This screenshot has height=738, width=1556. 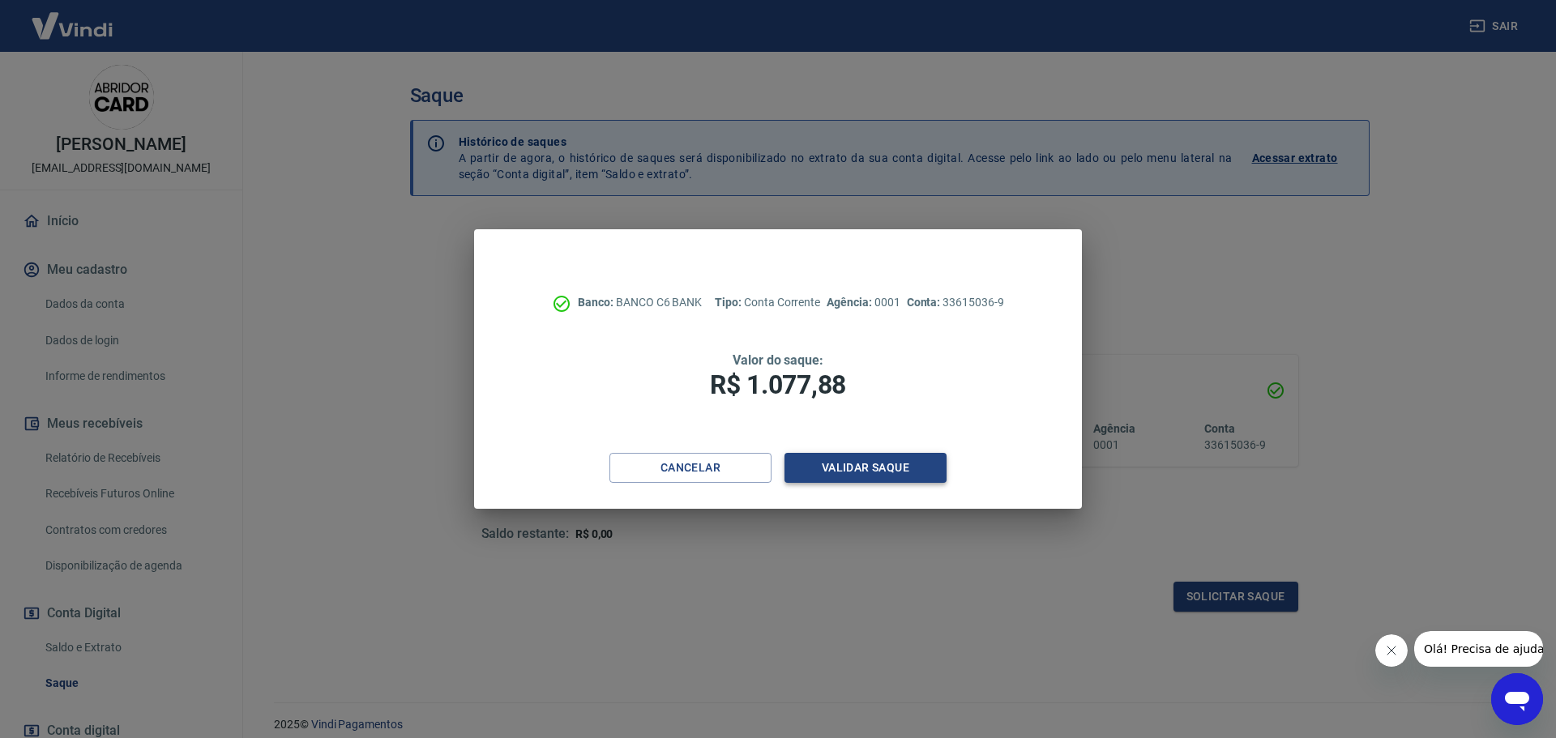 What do you see at coordinates (863, 302) in the screenshot?
I see `p: 0001` at bounding box center [863, 302].